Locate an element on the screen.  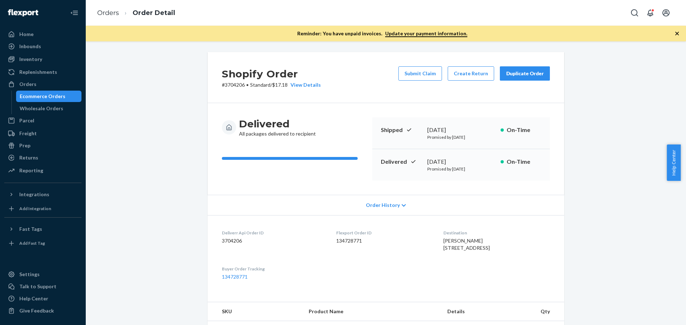
div: Wholesale Orders is located at coordinates (41, 109).